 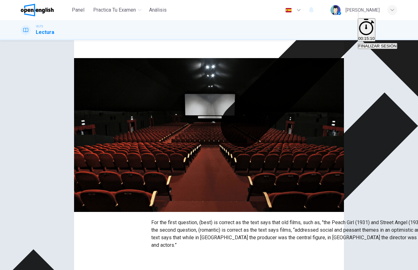 I want to click on div: Ocultar, so click(x=378, y=30).